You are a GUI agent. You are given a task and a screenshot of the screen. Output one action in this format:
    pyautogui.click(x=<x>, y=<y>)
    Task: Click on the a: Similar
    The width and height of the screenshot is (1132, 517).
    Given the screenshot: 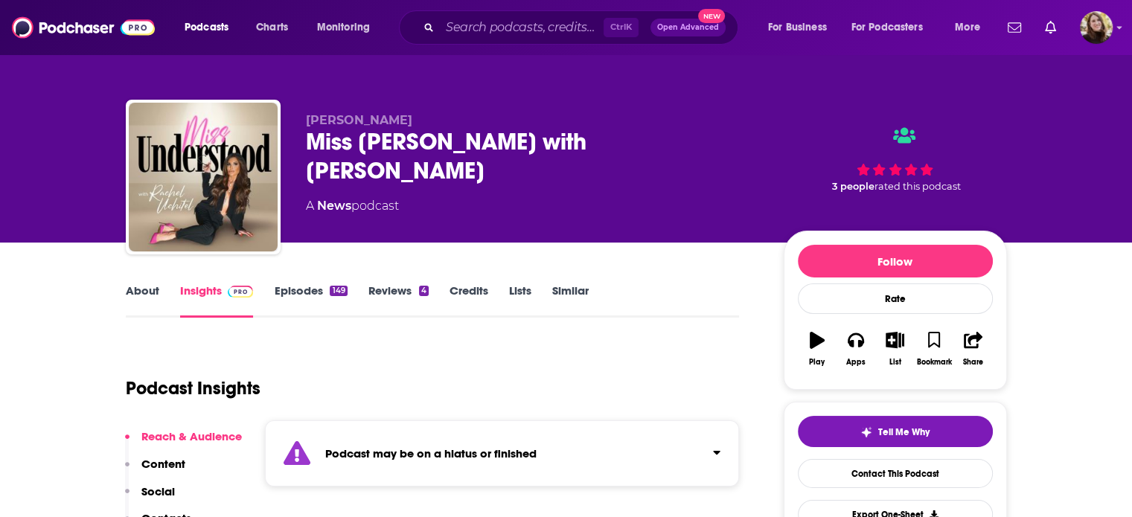 What is the action you would take?
    pyautogui.click(x=570, y=301)
    